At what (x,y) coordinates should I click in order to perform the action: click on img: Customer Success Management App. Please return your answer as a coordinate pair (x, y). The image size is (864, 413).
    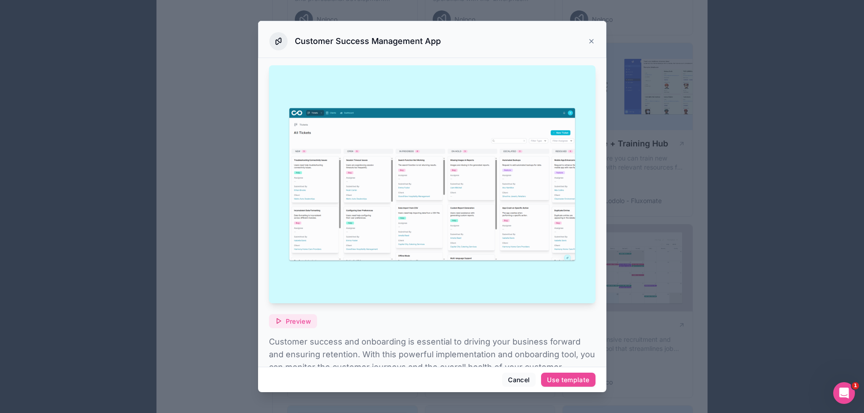
    Looking at the image, I should click on (432, 184).